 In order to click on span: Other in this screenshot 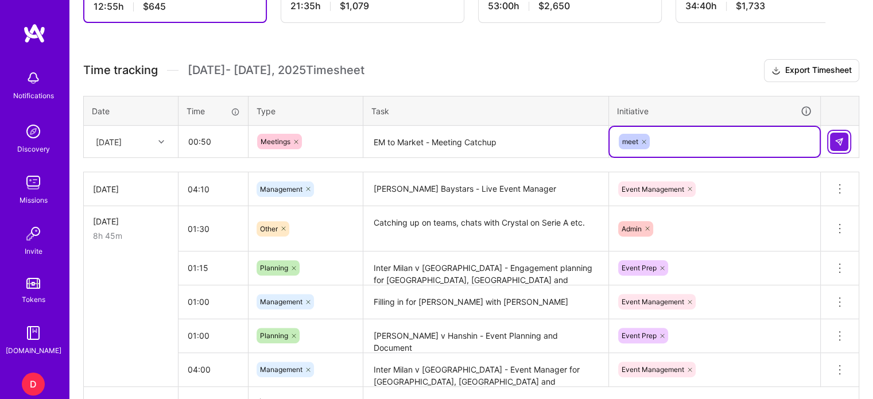, I will do `click(269, 228)`.